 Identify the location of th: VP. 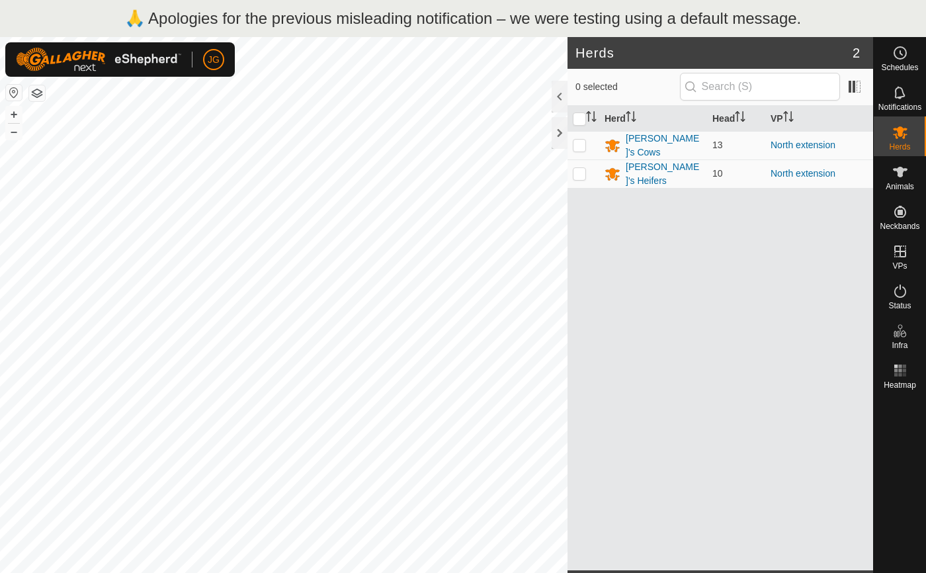
(819, 118).